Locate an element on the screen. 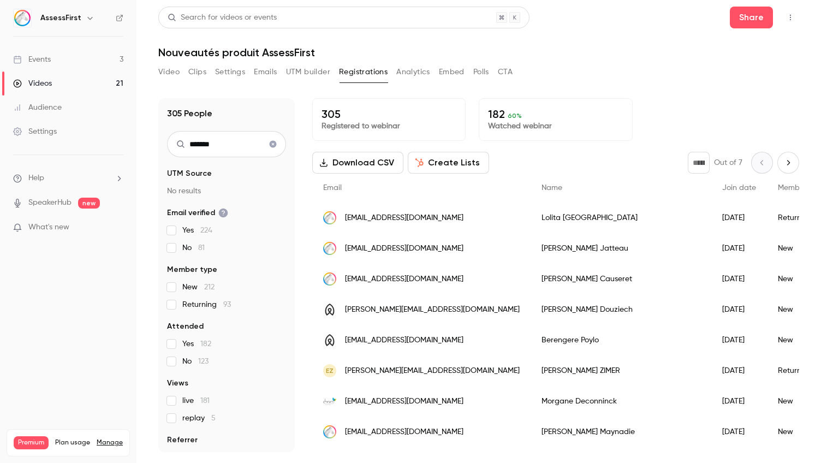  span: Premium is located at coordinates (31, 443).